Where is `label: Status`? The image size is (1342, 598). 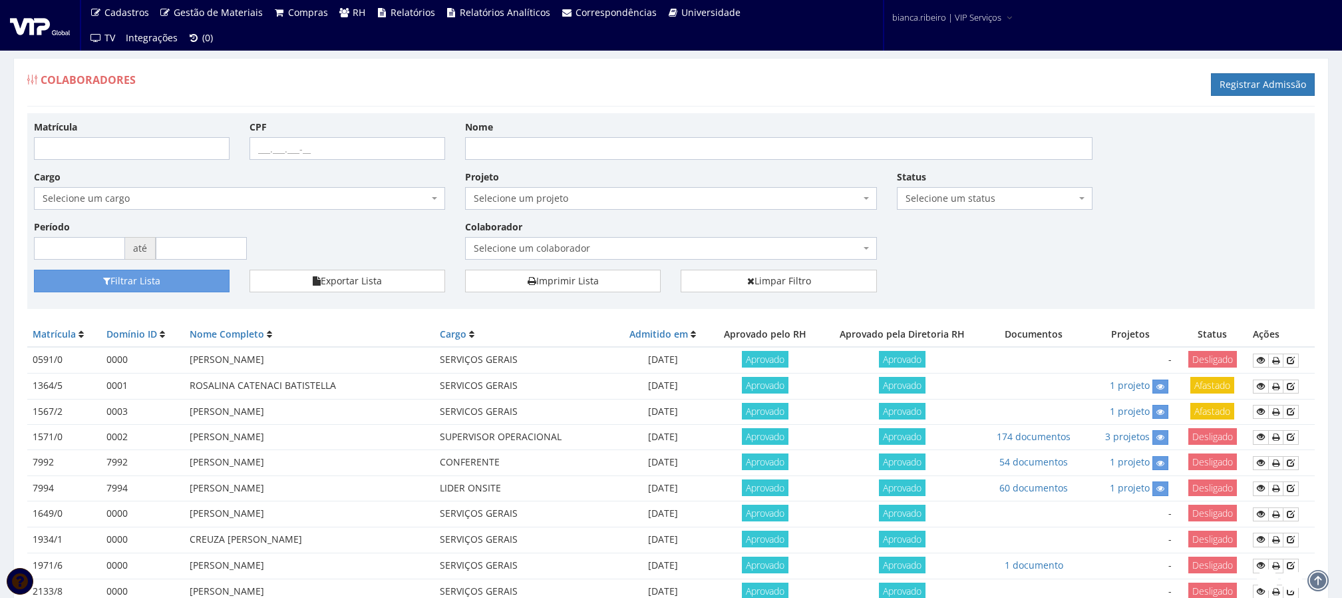 label: Status is located at coordinates (912, 177).